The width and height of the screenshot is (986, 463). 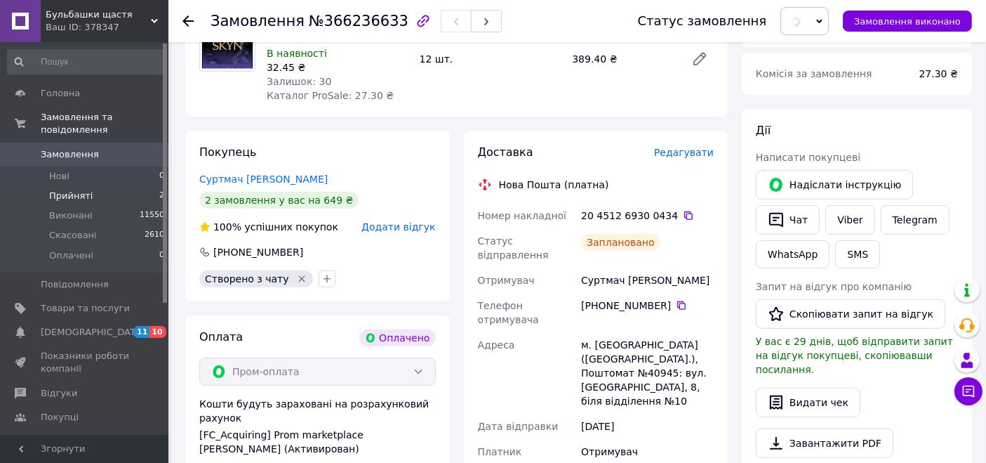 What do you see at coordinates (763, 130) in the screenshot?
I see `span: Дії` at bounding box center [763, 130].